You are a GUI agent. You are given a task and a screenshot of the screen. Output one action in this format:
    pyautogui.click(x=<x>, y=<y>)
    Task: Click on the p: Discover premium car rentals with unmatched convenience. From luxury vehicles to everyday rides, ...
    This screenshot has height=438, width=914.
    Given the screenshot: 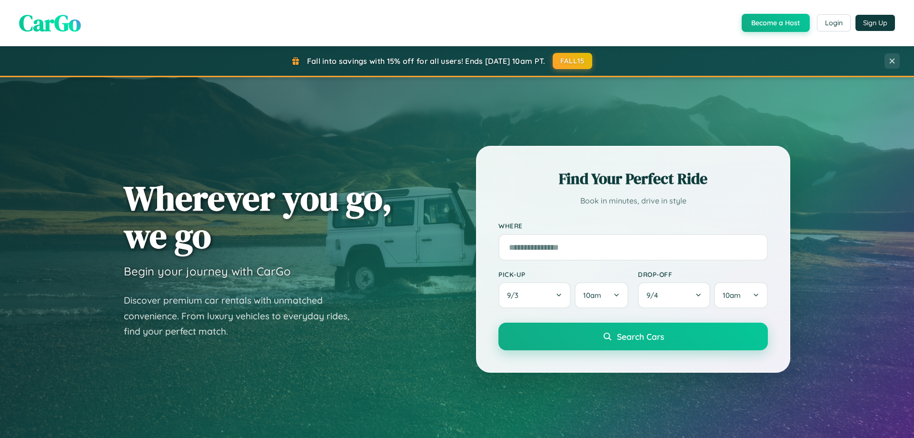 What is the action you would take?
    pyautogui.click(x=243, y=316)
    